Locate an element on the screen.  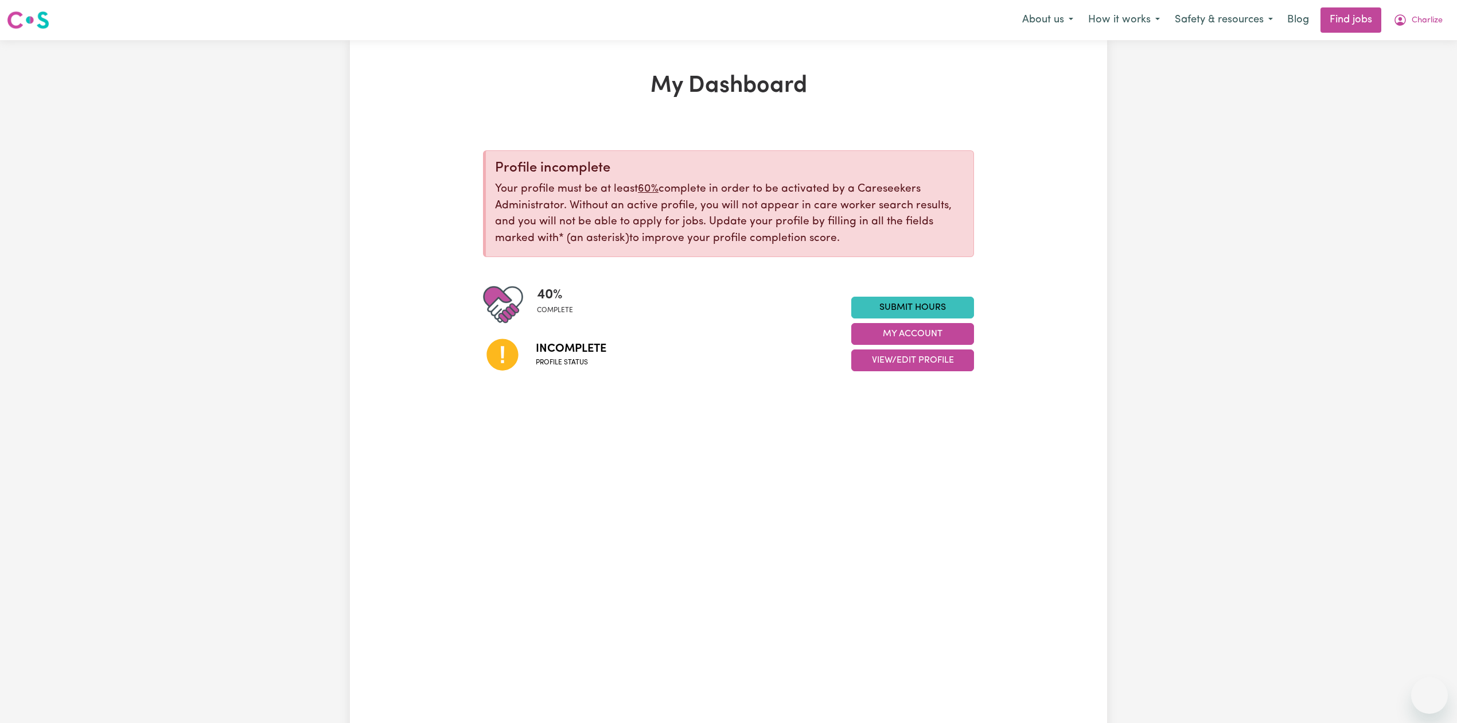
div: Profile completeness: 40% is located at coordinates (559, 305).